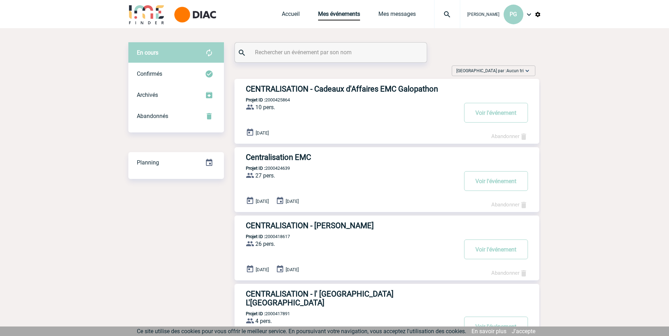 Image resolution: width=669 pixels, height=336 pixels. Describe the element at coordinates (263, 321) in the screenshot. I see `span: 4 pers.` at that location.